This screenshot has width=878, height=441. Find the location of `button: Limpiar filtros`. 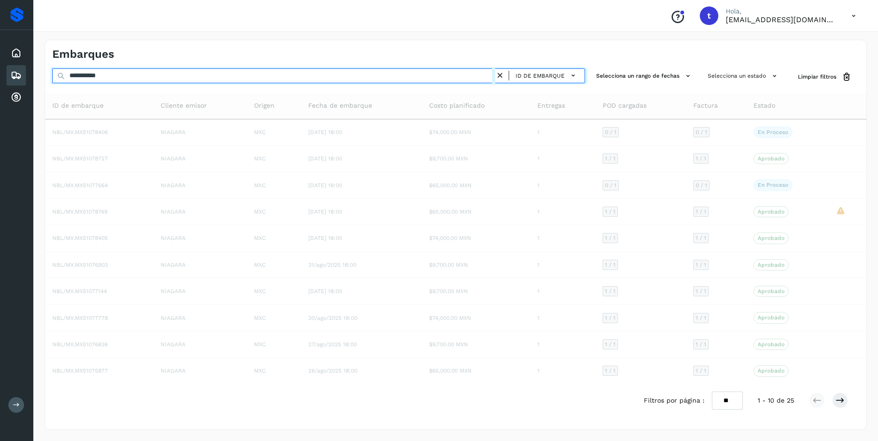

button: Limpiar filtros is located at coordinates (825, 77).